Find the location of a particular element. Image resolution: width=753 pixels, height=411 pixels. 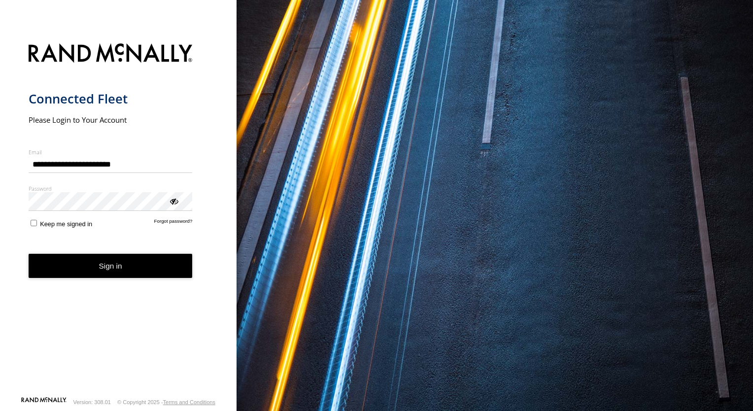

div: ViewPassword is located at coordinates (173, 201).